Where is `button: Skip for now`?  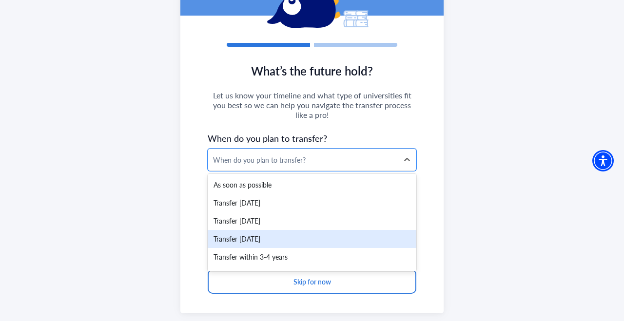
button: Skip for now is located at coordinates (312, 282).